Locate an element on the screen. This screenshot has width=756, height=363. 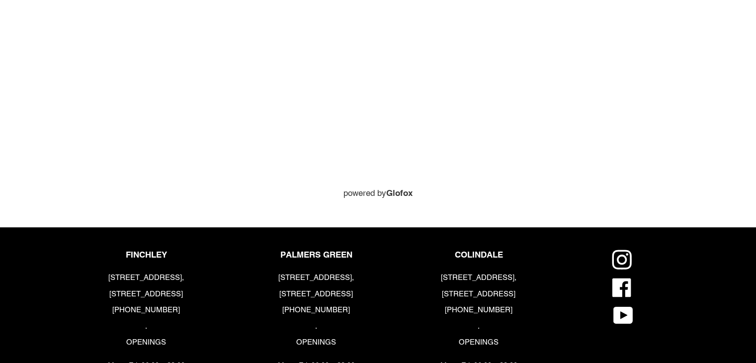
p: PALMERS GREEN is located at coordinates (316, 255).